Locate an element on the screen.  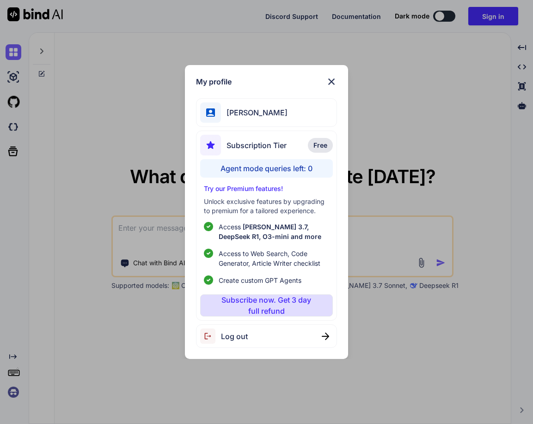
span: Free is located at coordinates (320, 145).